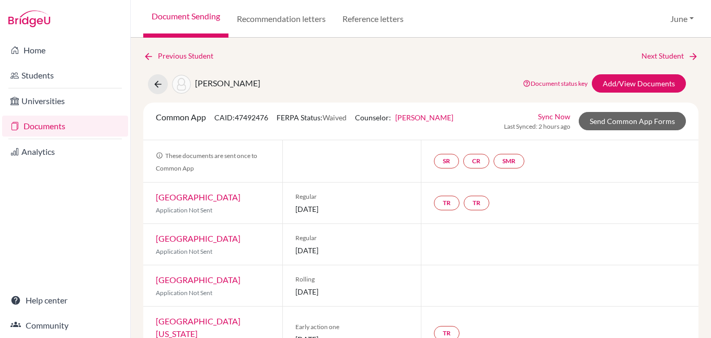 This screenshot has width=711, height=338. I want to click on a: Universities, so click(65, 101).